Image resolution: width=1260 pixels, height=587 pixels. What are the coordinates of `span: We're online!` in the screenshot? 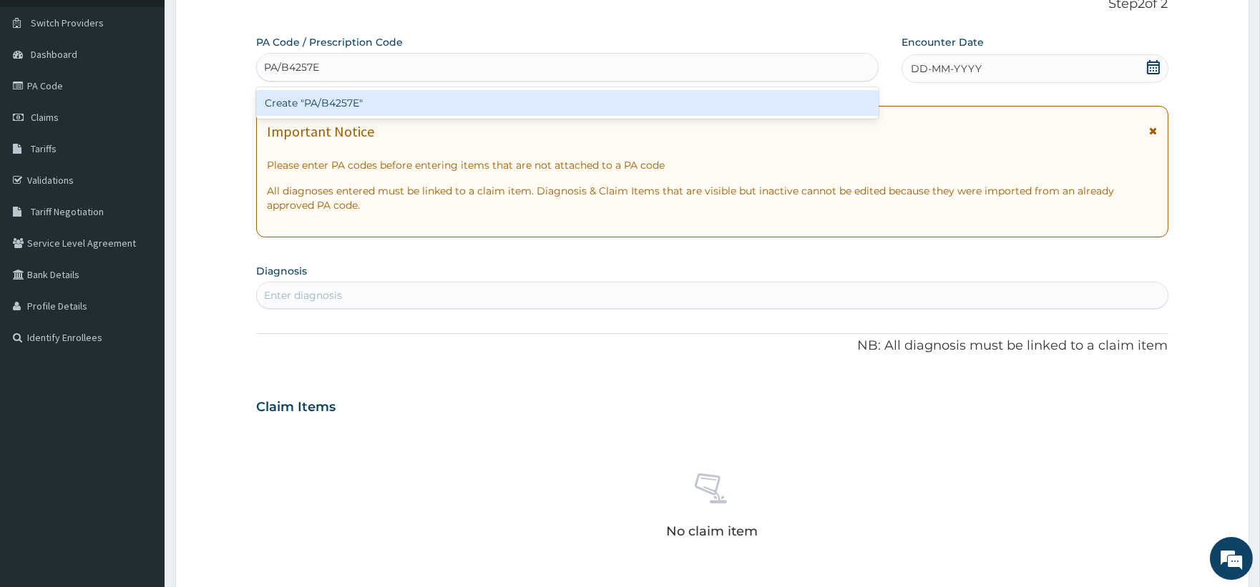 It's located at (140, 253).